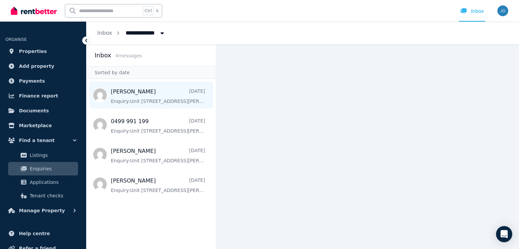 The height and width of the screenshot is (249, 519). I want to click on span: Ctrl, so click(148, 11).